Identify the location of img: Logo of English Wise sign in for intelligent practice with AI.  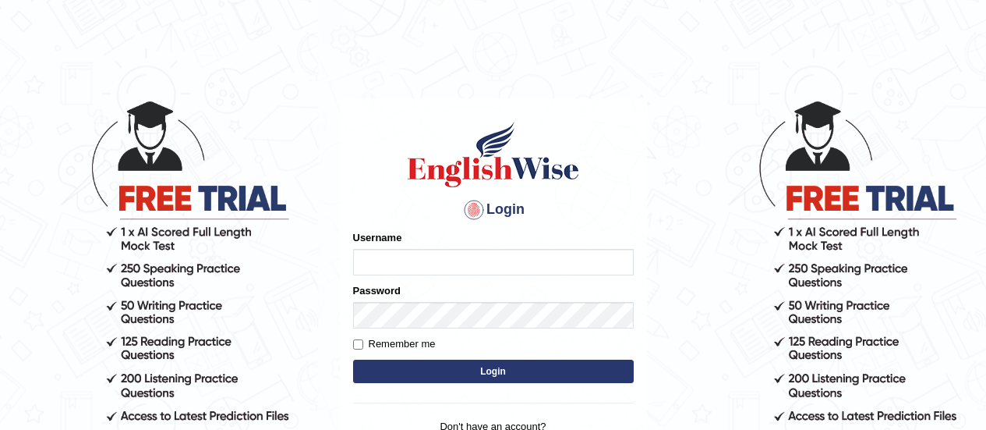
(494, 154).